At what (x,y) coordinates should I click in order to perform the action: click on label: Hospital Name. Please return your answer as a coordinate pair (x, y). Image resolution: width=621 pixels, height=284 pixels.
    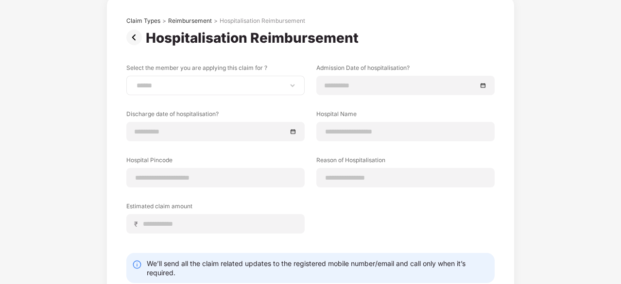
    Looking at the image, I should click on (406, 116).